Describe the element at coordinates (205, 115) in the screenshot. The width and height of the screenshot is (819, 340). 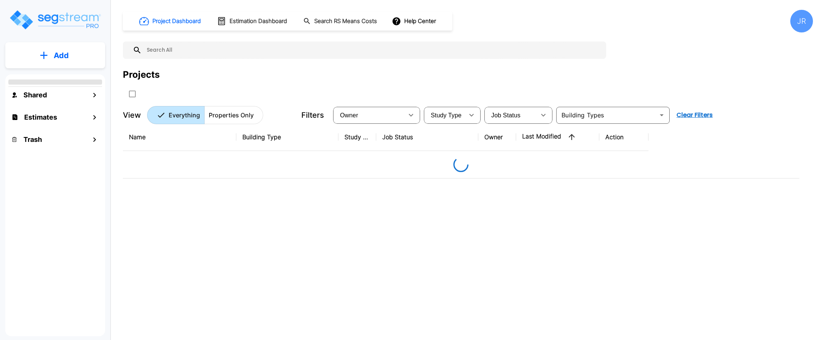
I see `div: Platform` at that location.